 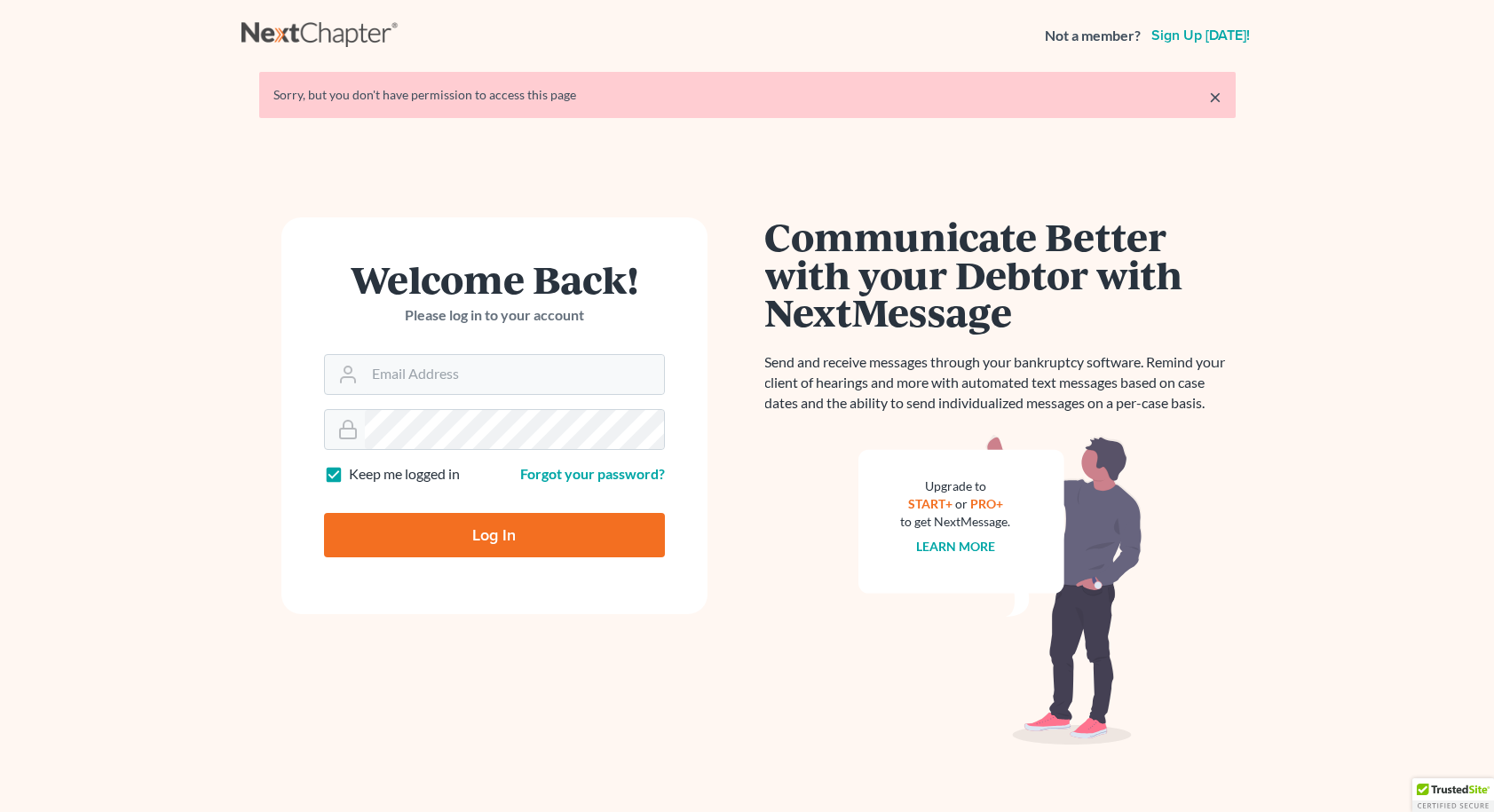 What do you see at coordinates (495, 278) in the screenshot?
I see `h1: Welcome Back!` at bounding box center [495, 278].